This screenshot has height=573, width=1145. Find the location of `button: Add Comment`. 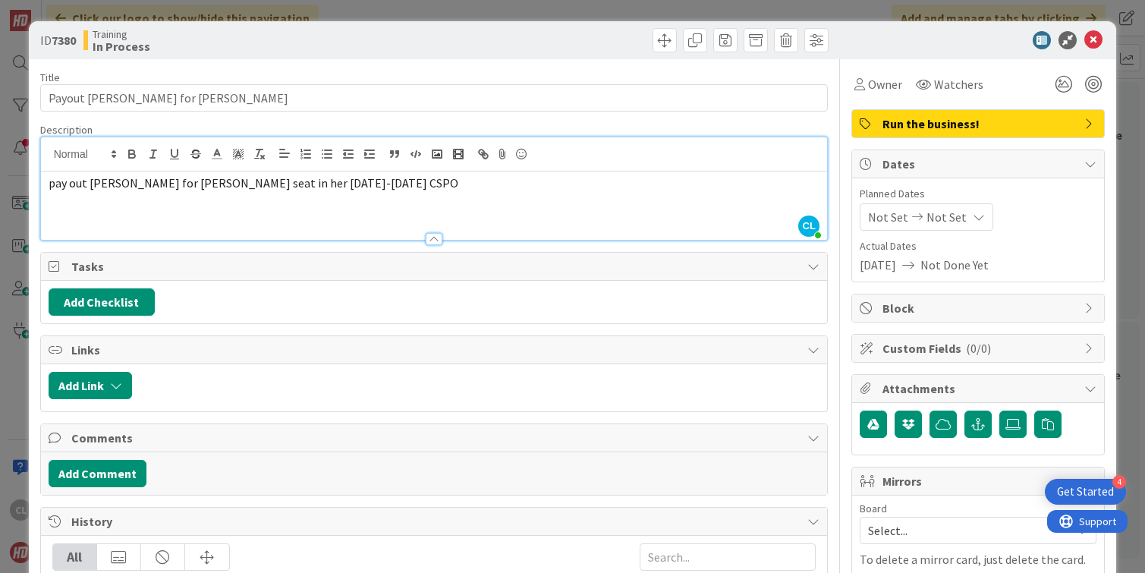

button: Add Comment is located at coordinates (97, 474).